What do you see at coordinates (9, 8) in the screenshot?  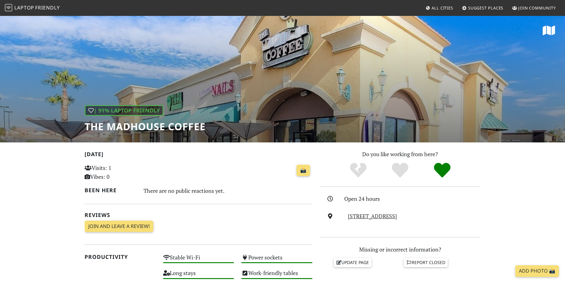 I see `img: LaptopFriendly` at bounding box center [9, 8].